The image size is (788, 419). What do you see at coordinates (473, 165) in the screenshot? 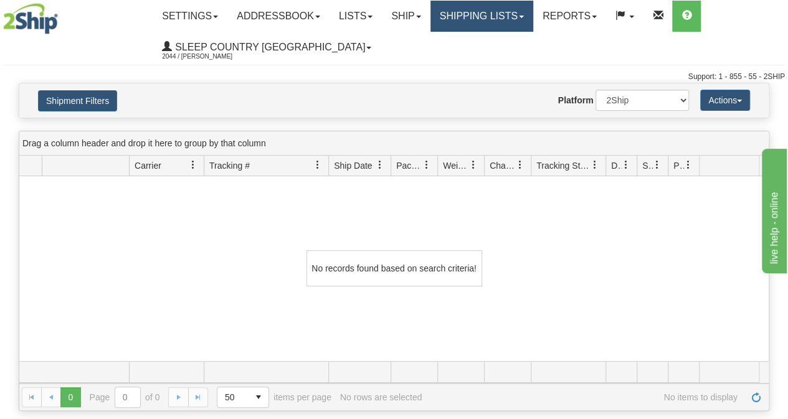
I see `a: Weight filter column settings` at bounding box center [473, 165].